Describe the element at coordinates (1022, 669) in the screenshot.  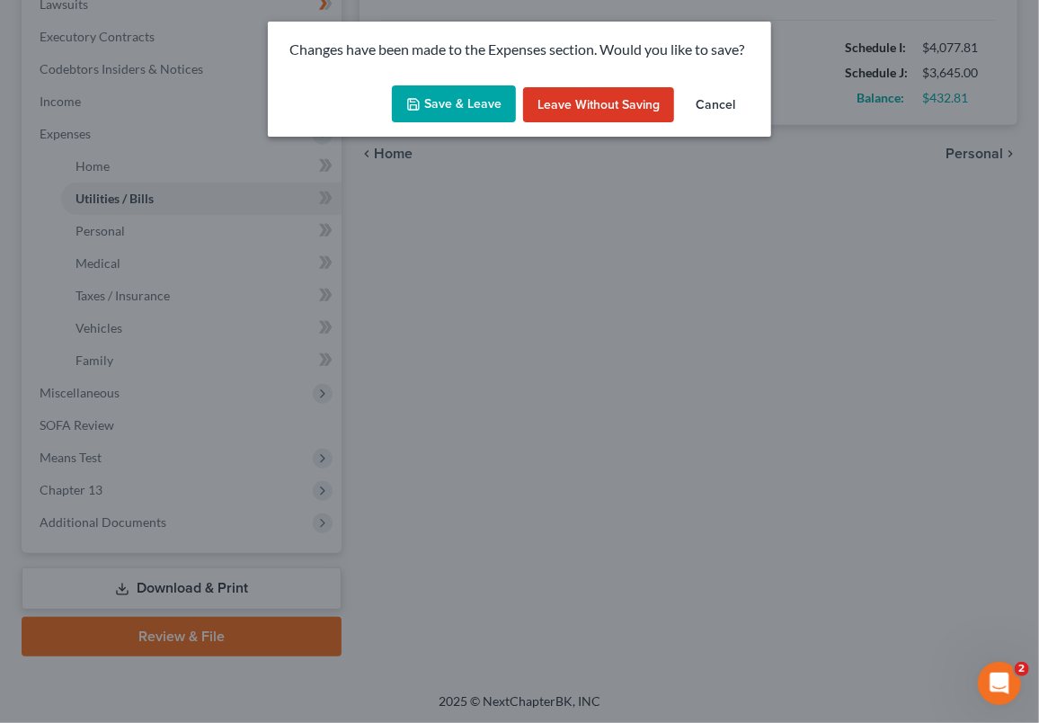
I see `span: 2` at that location.